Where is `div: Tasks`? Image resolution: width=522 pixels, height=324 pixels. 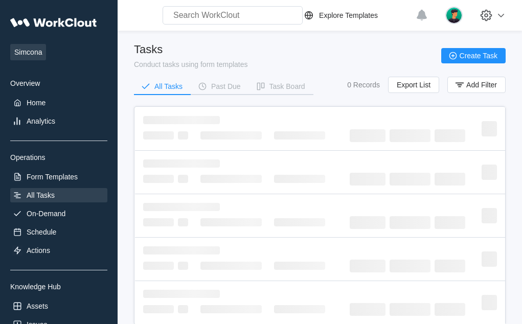 div: Tasks is located at coordinates (191, 50).